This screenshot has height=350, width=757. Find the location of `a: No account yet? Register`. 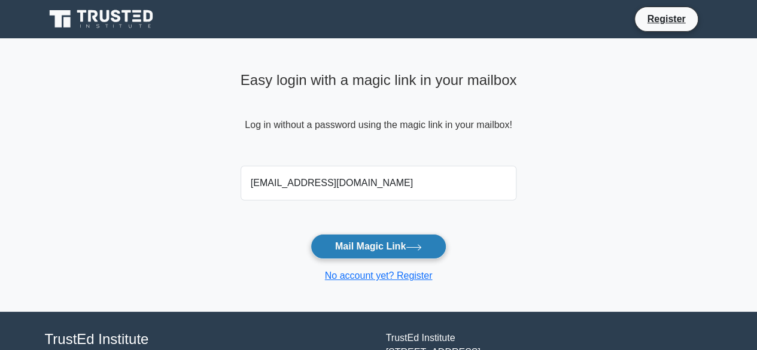

a: No account yet? Register is located at coordinates (379, 275).